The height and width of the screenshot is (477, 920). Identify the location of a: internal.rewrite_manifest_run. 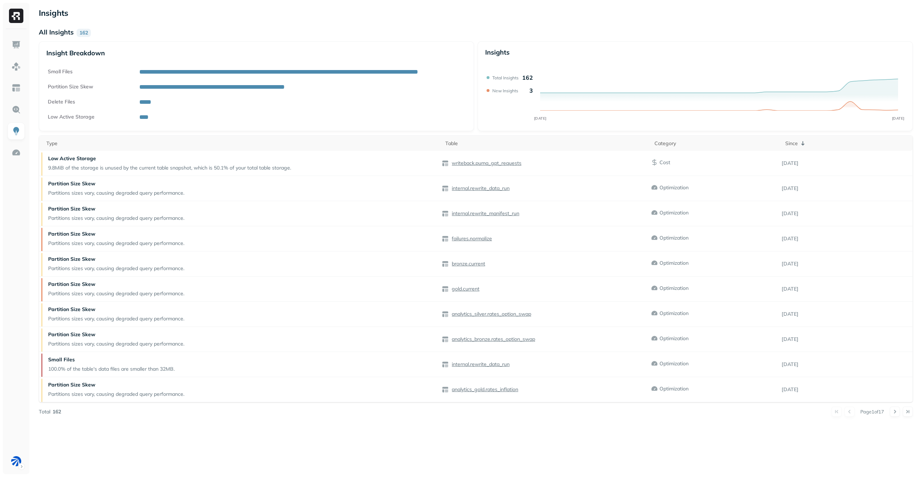
(484, 214).